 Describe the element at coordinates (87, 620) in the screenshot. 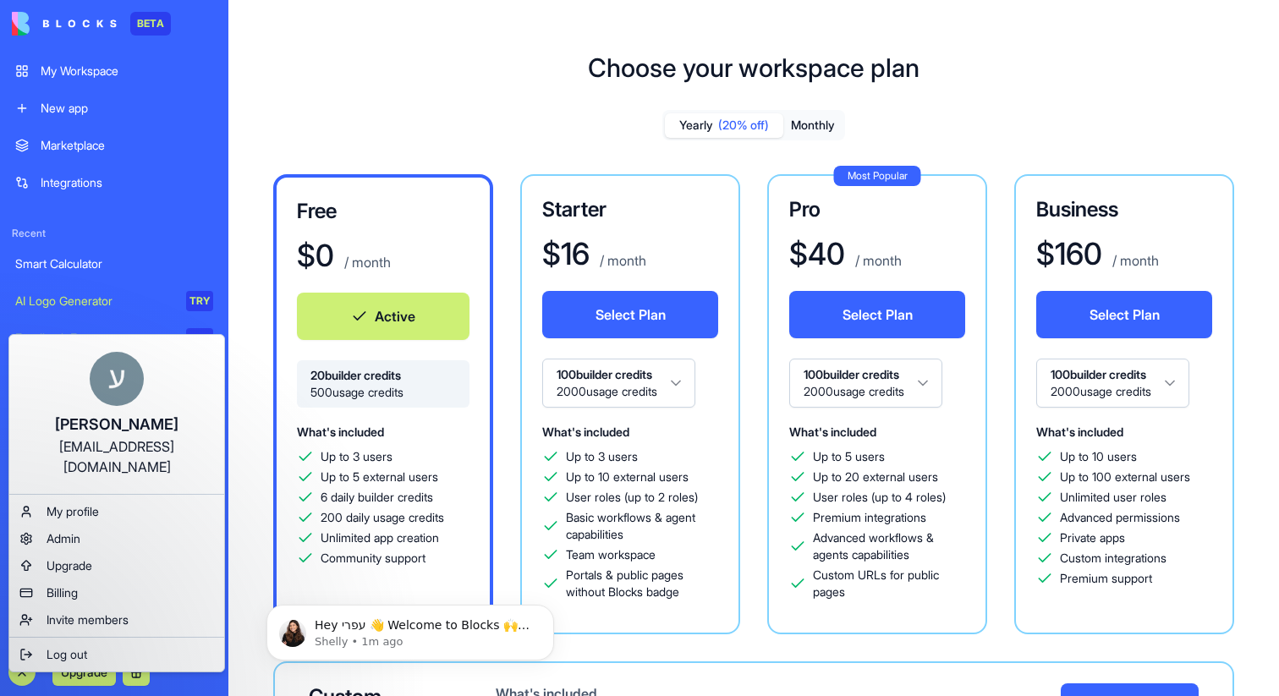

I see `span: Invite members` at that location.